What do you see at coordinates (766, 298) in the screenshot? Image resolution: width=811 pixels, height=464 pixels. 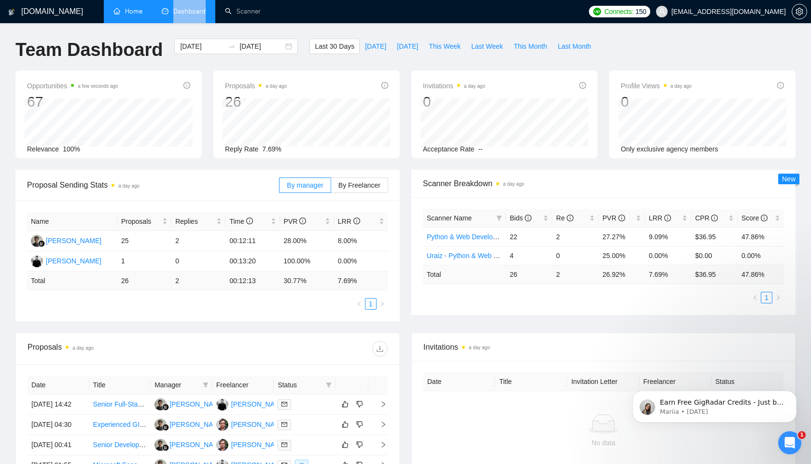 I see `a: 1` at bounding box center [766, 298].